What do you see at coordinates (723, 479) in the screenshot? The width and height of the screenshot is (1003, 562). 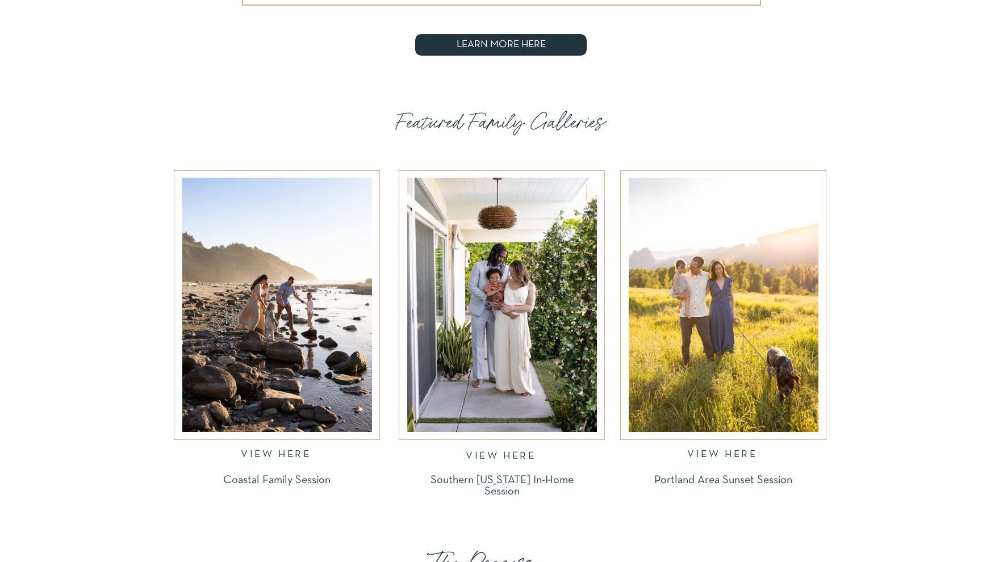 I see `p: Portland Area Sunset Session` at bounding box center [723, 479].